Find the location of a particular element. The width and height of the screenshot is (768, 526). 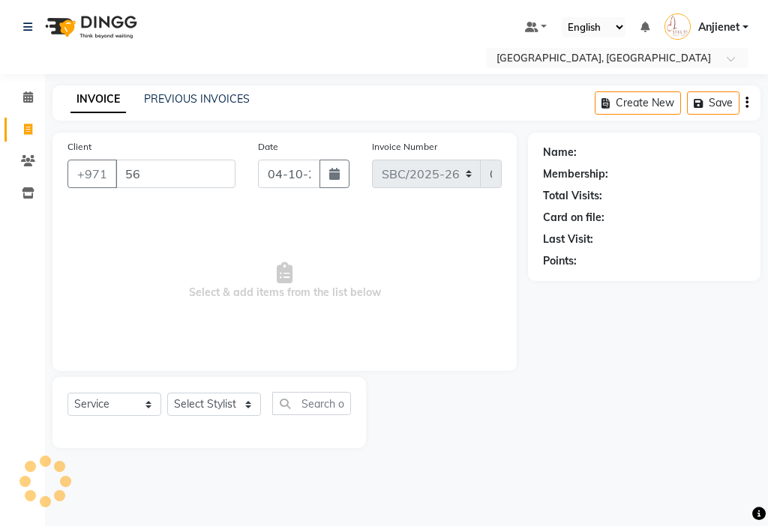

span: Anjienet is located at coordinates (718, 27).